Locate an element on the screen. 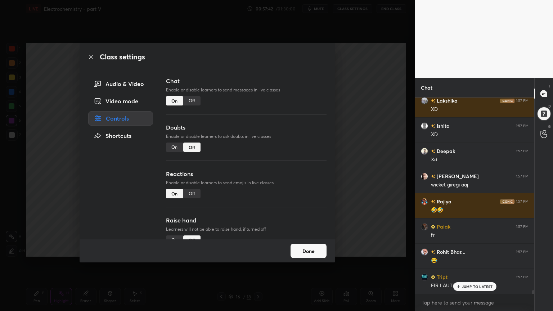 Image resolution: width=553 pixels, height=311 pixels. div: Shortcuts is located at coordinates (121, 136).